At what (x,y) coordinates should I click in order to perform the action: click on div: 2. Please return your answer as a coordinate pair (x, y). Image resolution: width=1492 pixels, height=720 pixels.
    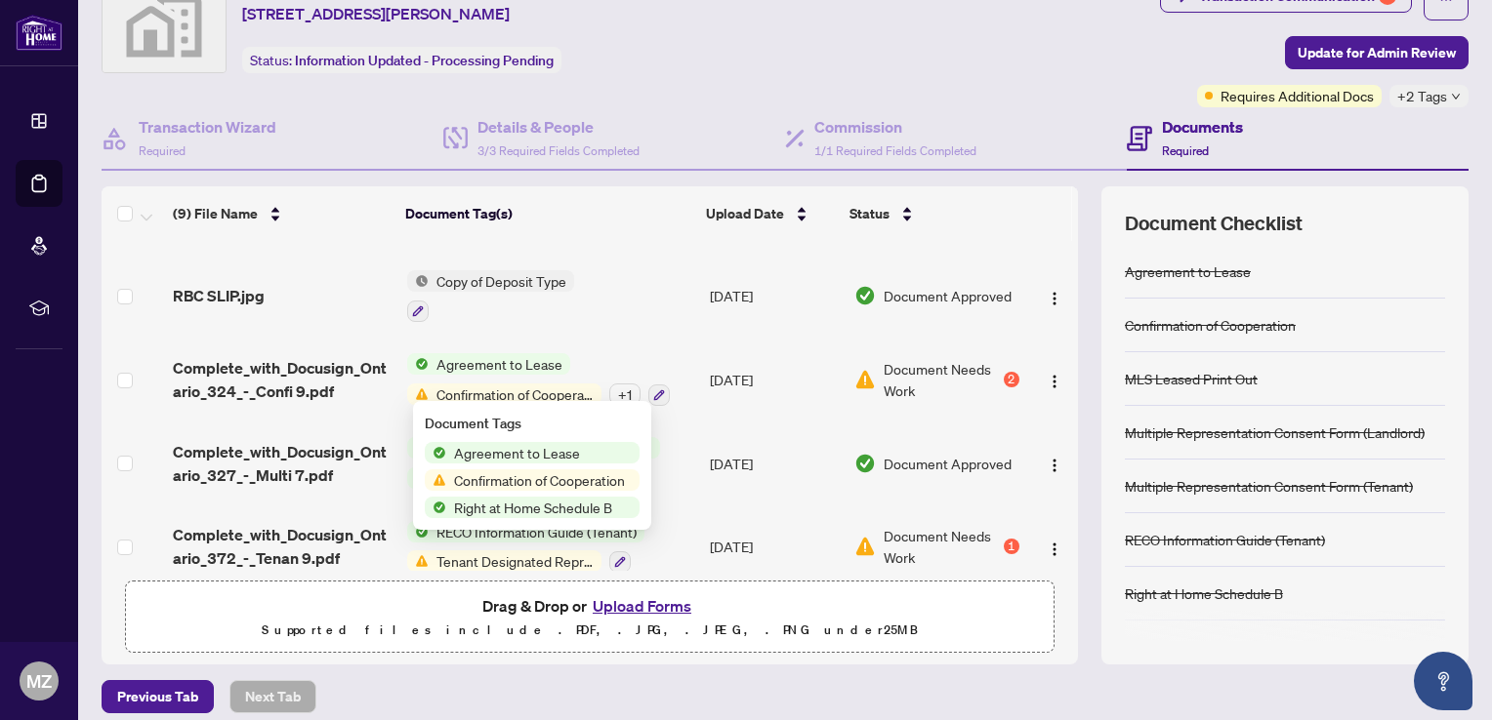
    Looking at the image, I should click on (1011, 380).